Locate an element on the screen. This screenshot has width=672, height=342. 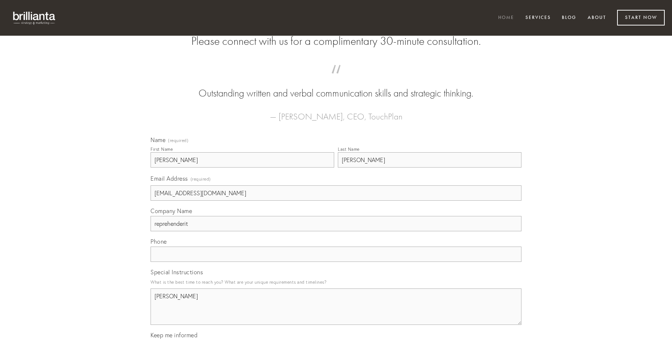
span: Keep me informed is located at coordinates (174, 335).